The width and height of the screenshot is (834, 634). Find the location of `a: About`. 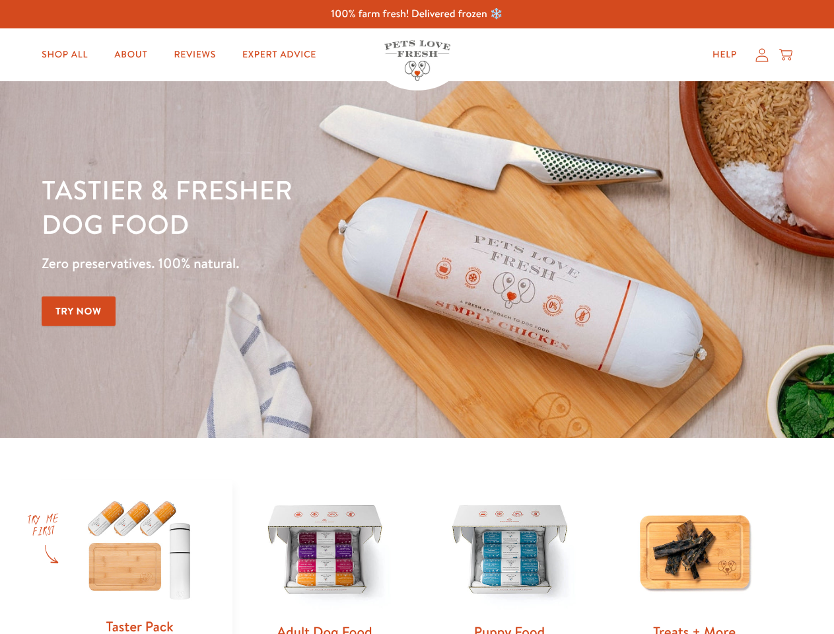

a: About is located at coordinates (131, 55).